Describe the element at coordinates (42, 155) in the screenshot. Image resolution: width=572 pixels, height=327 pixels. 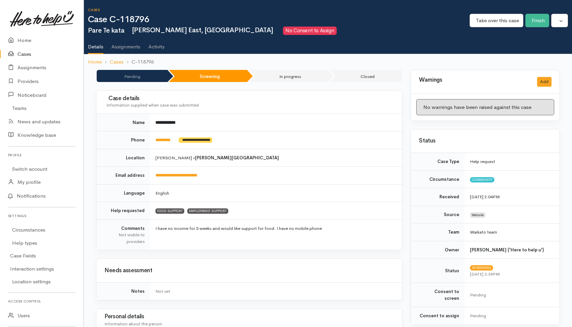
I see `h6: Profile` at that location.